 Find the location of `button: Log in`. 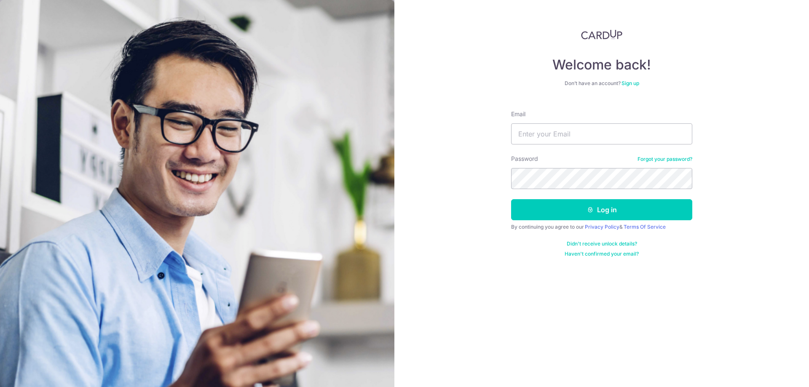

button: Log in is located at coordinates (602, 210).